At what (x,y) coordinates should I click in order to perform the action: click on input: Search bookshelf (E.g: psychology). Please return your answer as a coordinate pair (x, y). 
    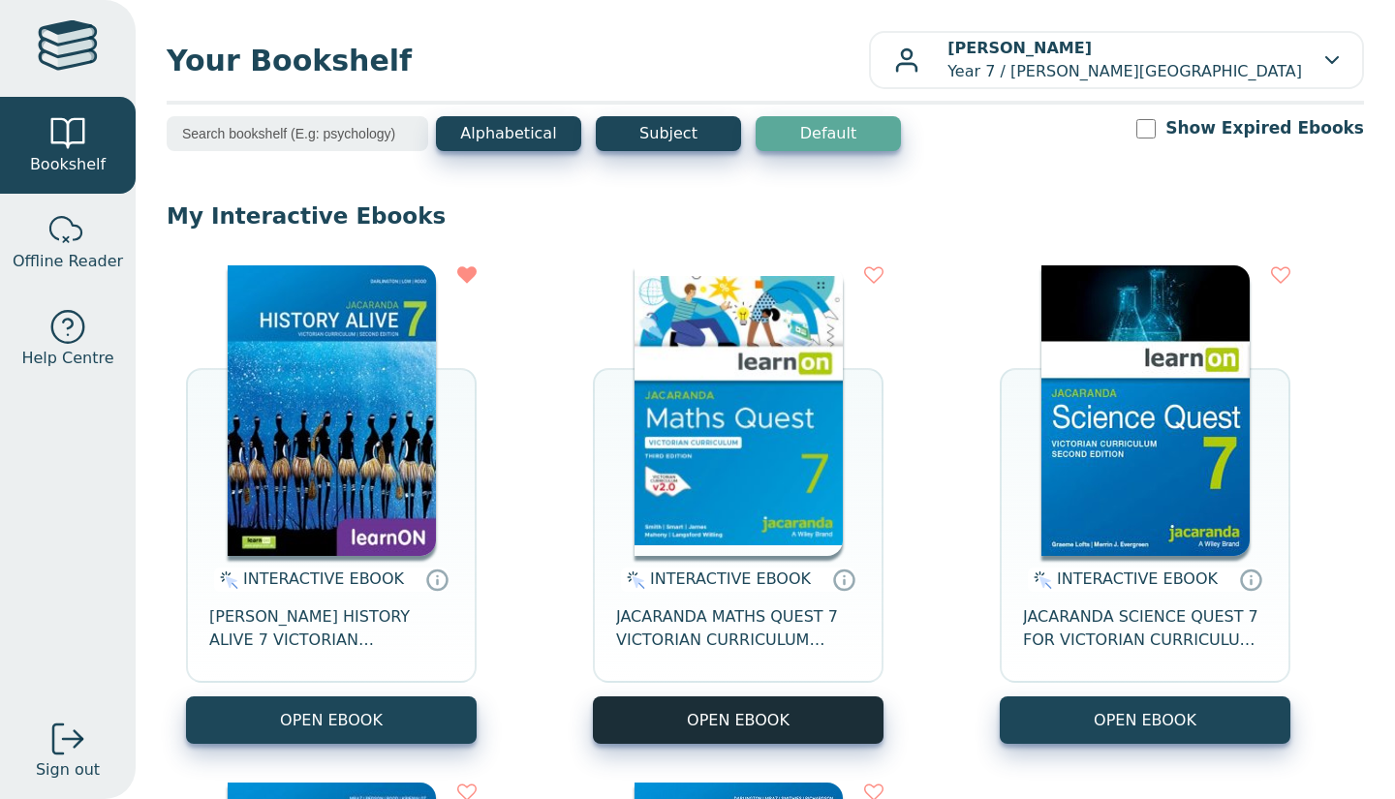
    Looking at the image, I should click on (297, 134).